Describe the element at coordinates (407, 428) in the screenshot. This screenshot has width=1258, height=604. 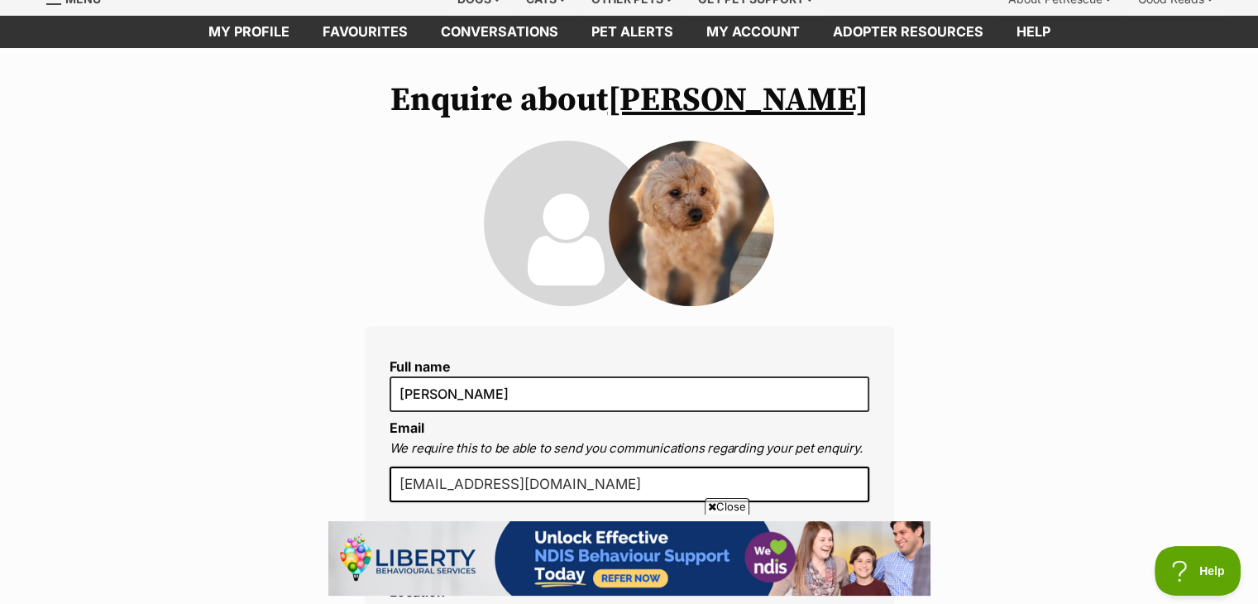
I see `label: Email` at that location.